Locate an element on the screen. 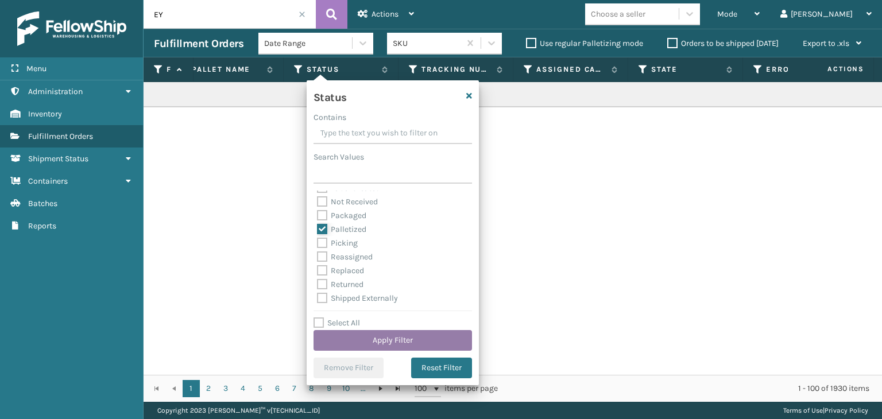 Image resolution: width=882 pixels, height=419 pixels. label: Search Values is located at coordinates (339, 157).